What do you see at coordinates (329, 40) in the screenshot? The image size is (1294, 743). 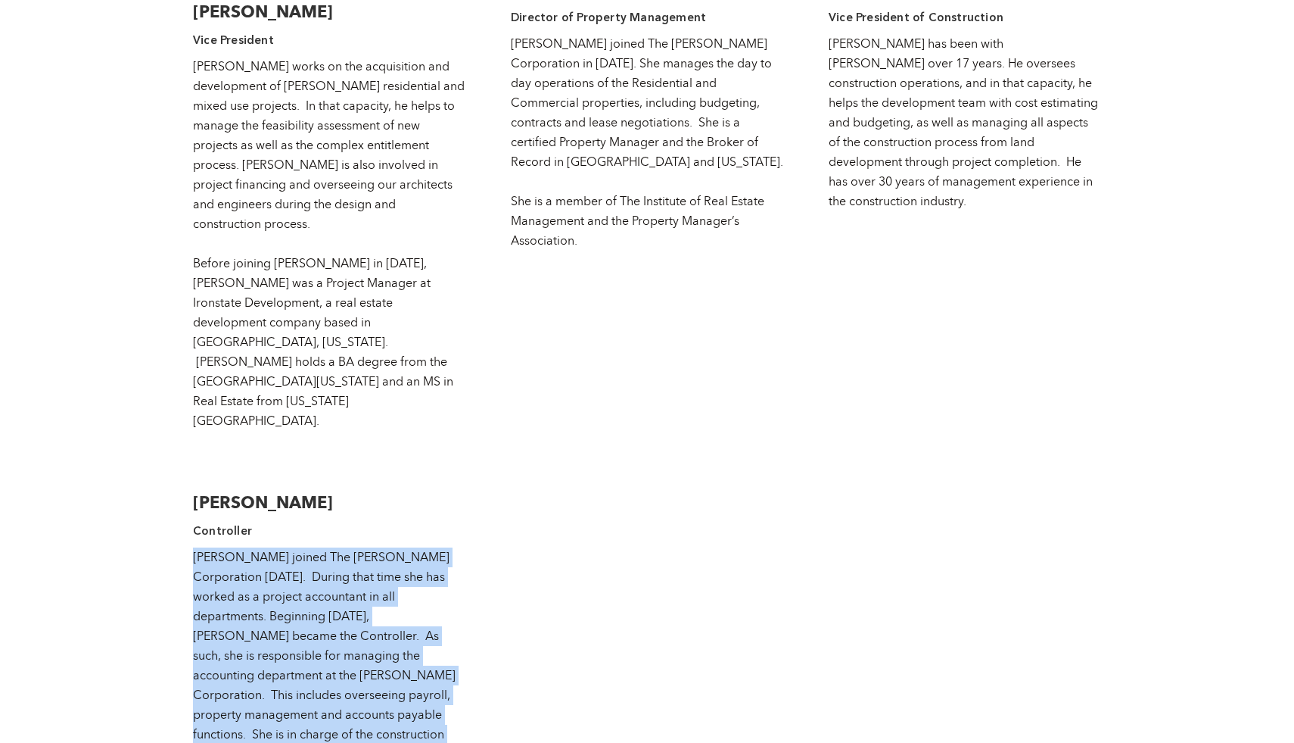 I see `h4: Vice President` at bounding box center [329, 40].